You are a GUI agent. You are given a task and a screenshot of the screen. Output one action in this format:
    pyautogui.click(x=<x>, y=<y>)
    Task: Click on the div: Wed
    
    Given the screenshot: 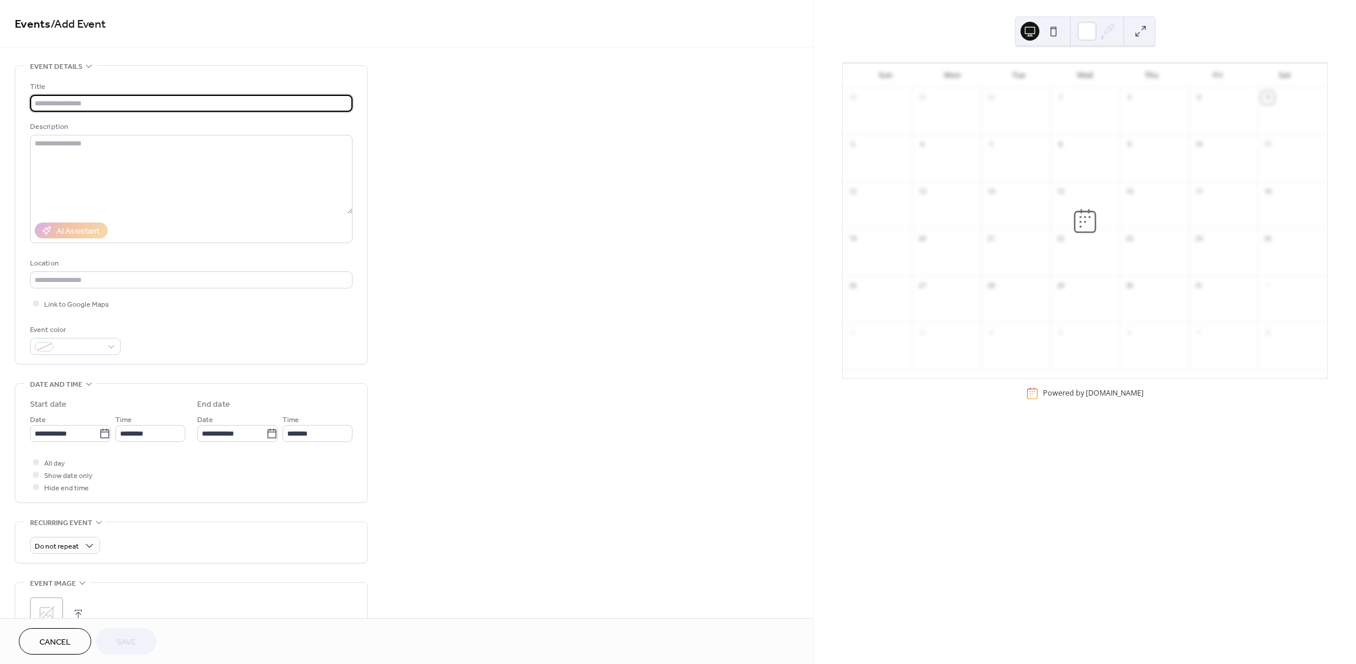 What is the action you would take?
    pyautogui.click(x=1085, y=75)
    